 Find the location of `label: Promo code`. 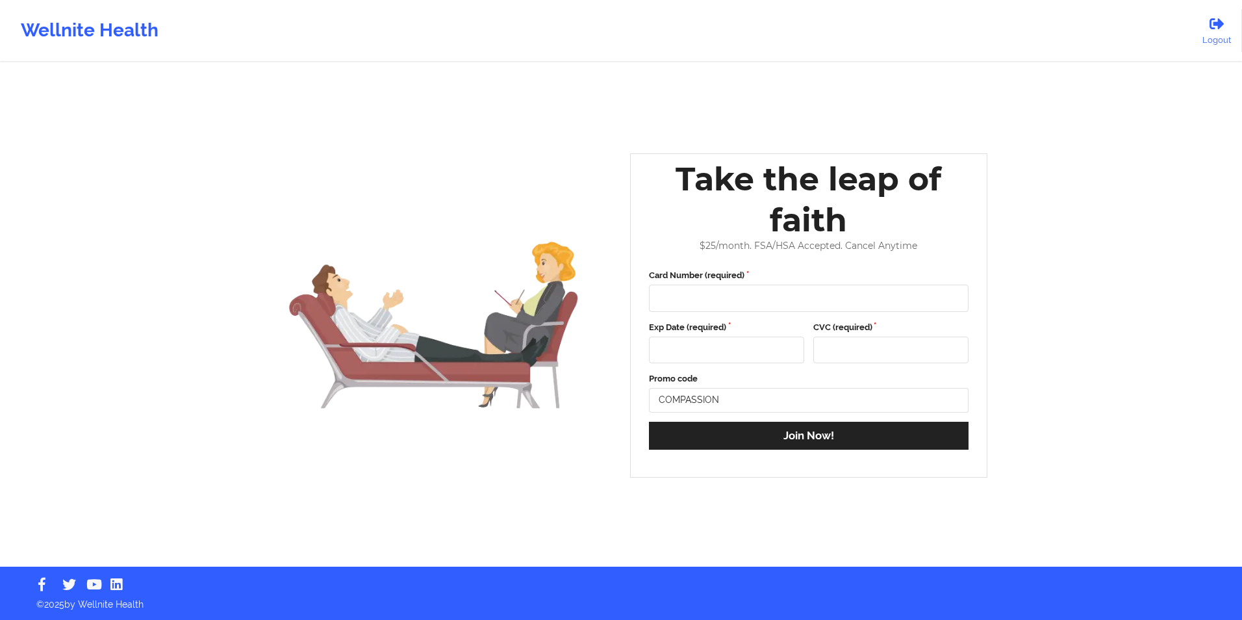

label: Promo code is located at coordinates (809, 379).